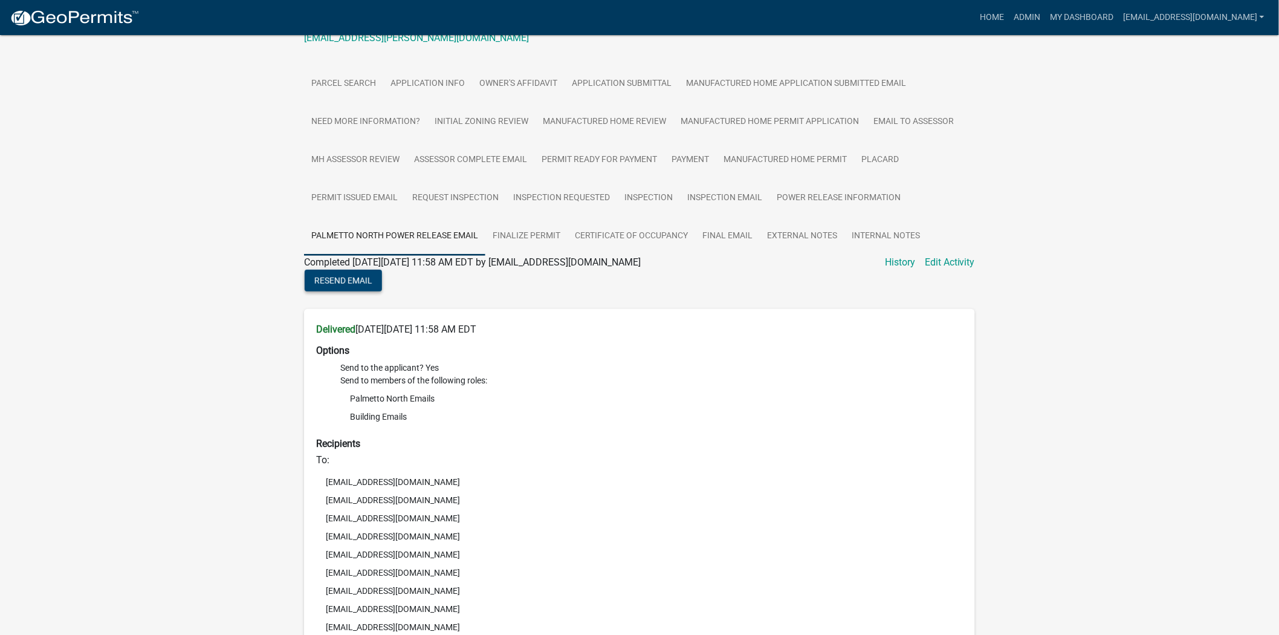 Image resolution: width=1279 pixels, height=635 pixels. I want to click on a: Email to Assessor, so click(913, 122).